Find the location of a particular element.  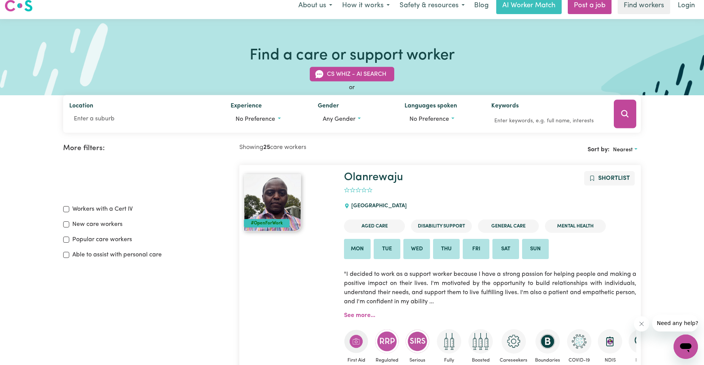

button: Add to shortlist is located at coordinates (609, 178).